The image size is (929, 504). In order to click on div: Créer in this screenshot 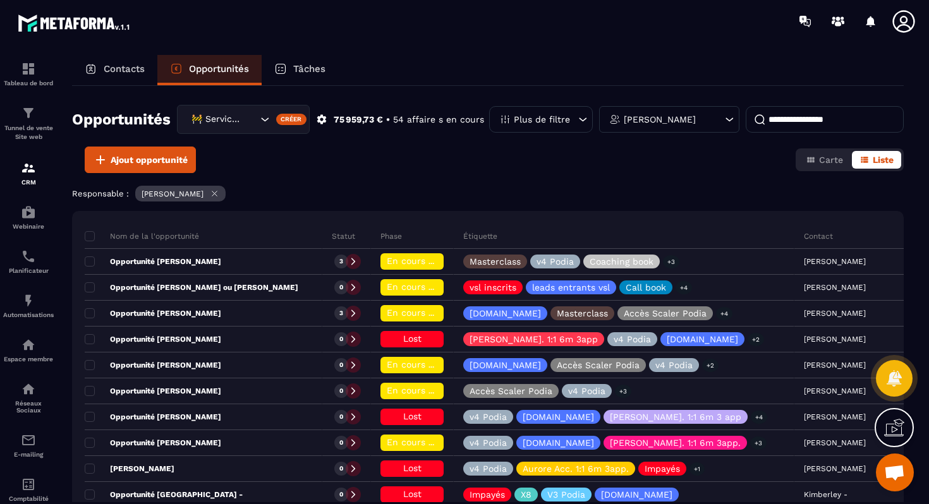, I will do `click(291, 119)`.